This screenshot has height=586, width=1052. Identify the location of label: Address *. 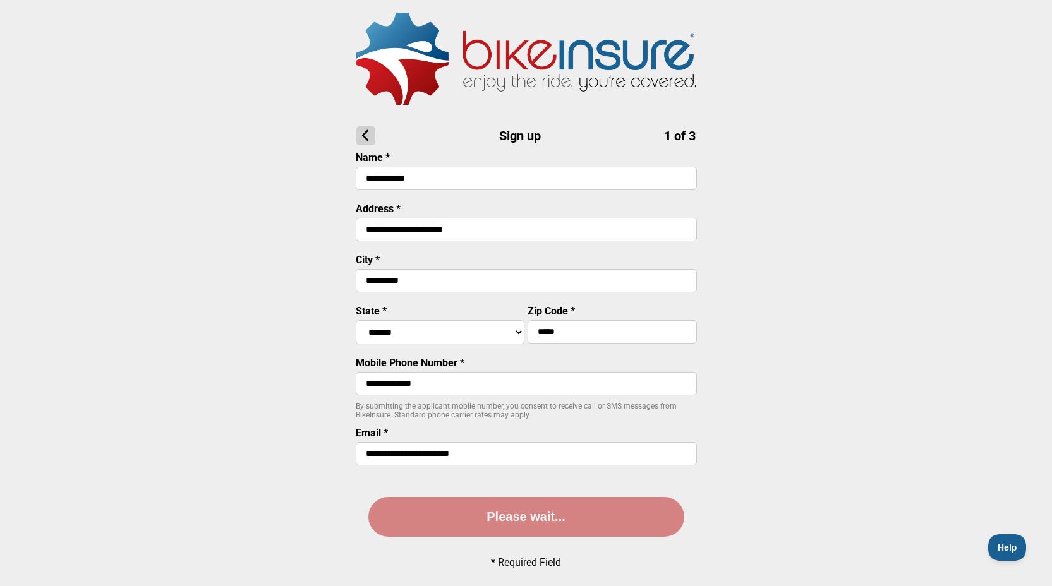
(378, 209).